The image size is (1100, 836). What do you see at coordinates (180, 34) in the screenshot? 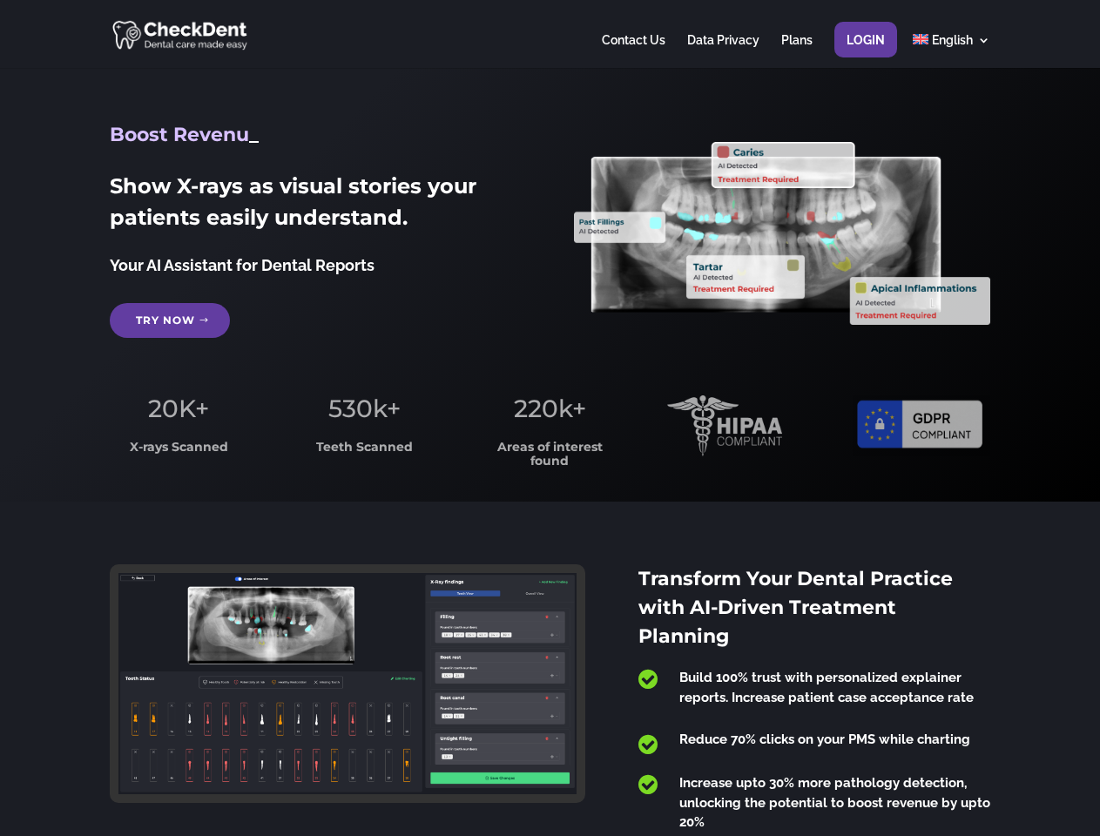
I see `img: CheckDent AI` at bounding box center [180, 34].